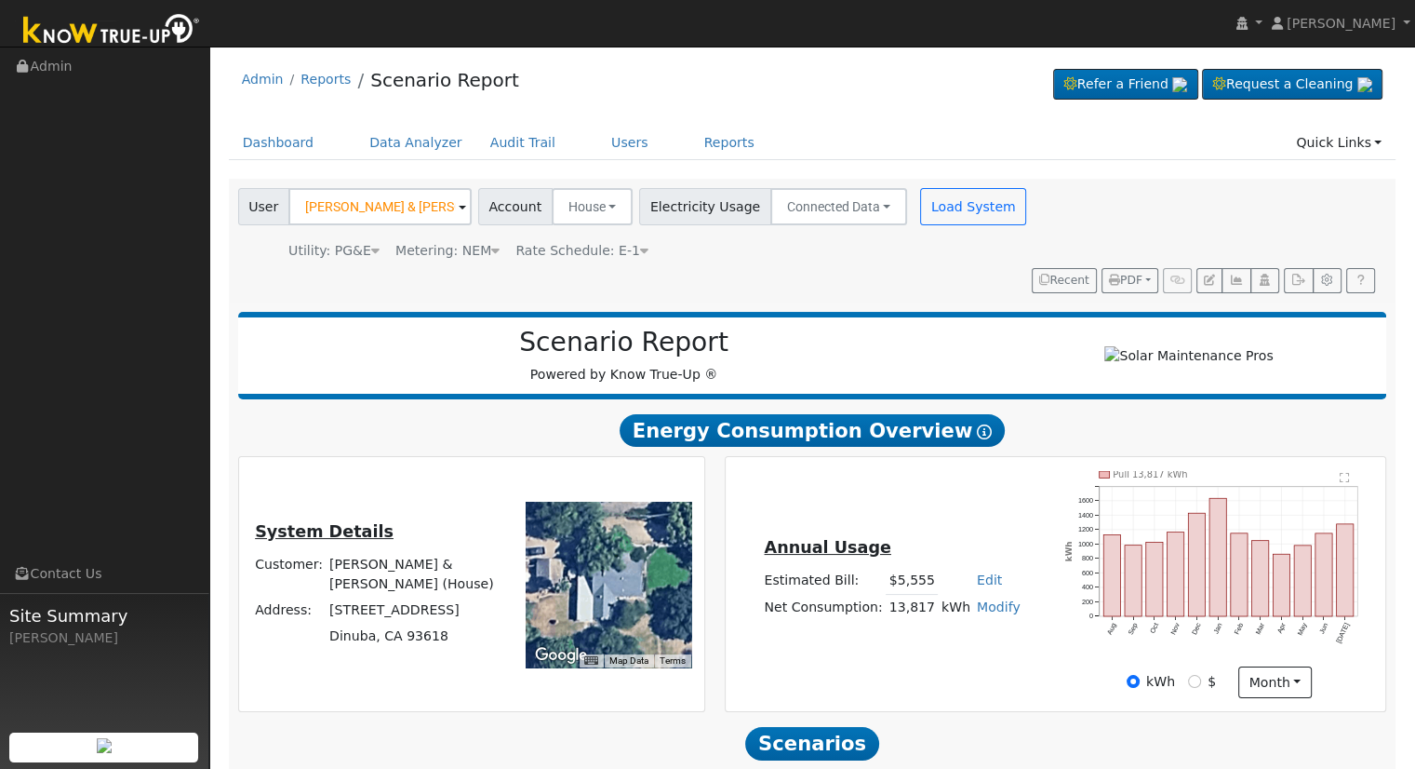  What do you see at coordinates (448, 250) in the screenshot?
I see `div: Metering: NEM` at bounding box center [448, 250].